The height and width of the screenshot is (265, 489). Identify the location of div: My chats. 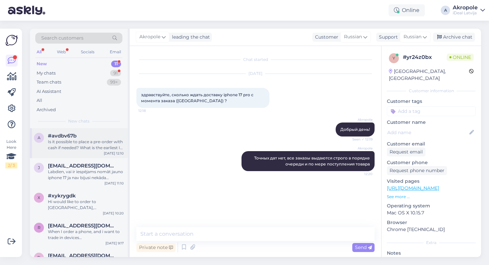
(46, 73).